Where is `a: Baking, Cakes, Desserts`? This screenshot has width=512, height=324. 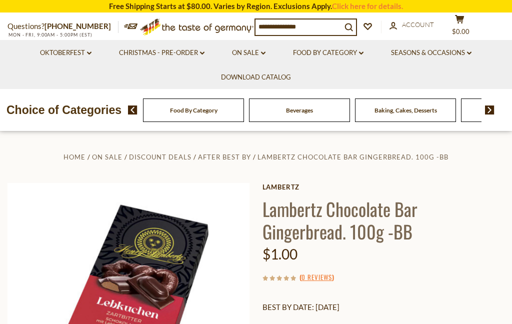 a: Baking, Cakes, Desserts is located at coordinates (405, 110).